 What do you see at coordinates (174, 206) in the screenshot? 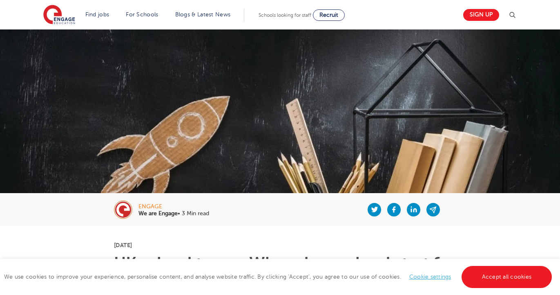
I see `div: engage` at bounding box center [174, 206].